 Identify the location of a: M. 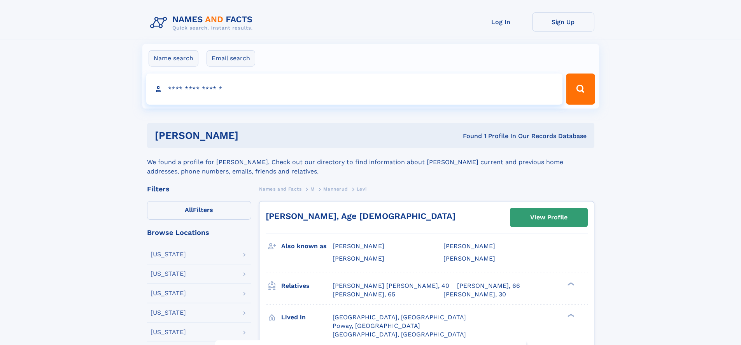
(312, 189).